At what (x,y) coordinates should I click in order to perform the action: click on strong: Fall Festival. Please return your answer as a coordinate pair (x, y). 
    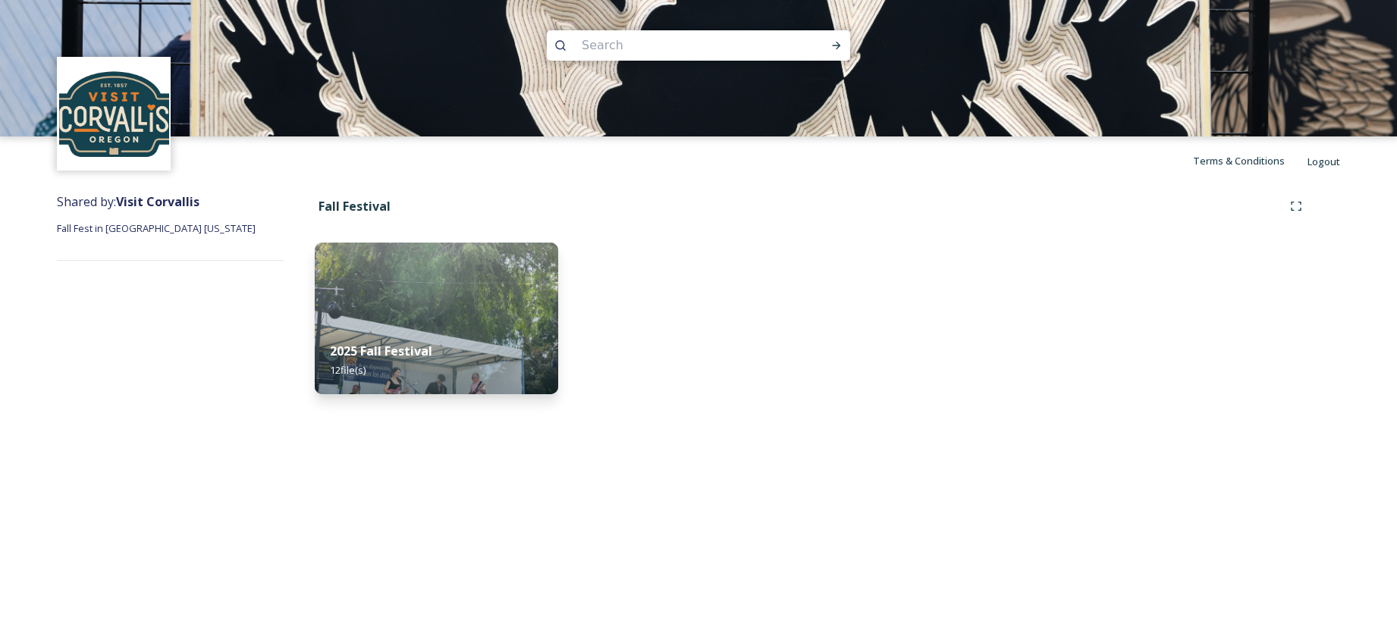
    Looking at the image, I should click on (354, 206).